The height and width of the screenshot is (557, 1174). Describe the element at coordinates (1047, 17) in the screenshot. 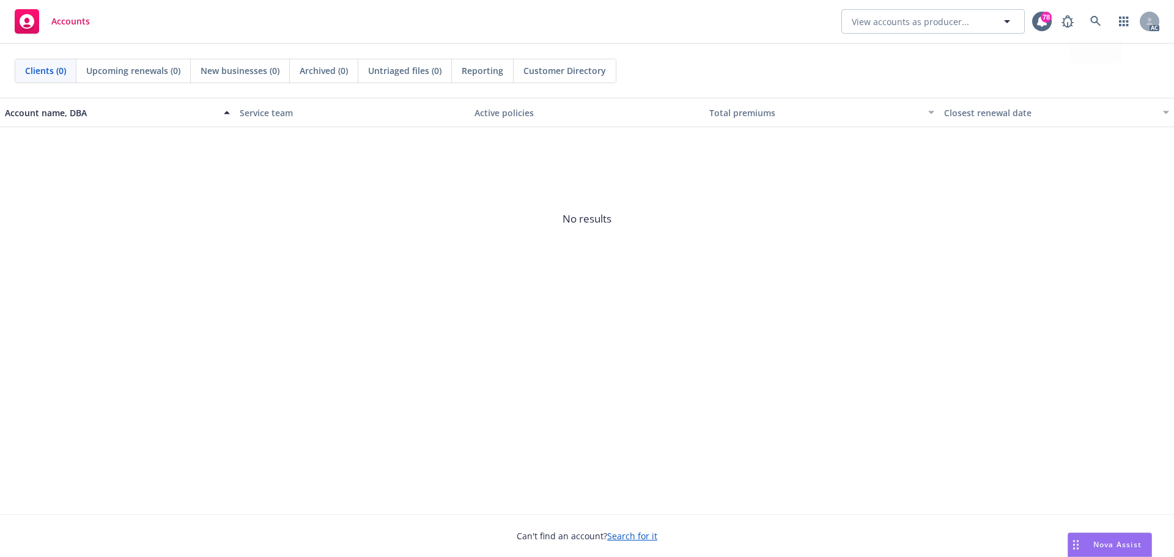

I see `div: 78` at that location.